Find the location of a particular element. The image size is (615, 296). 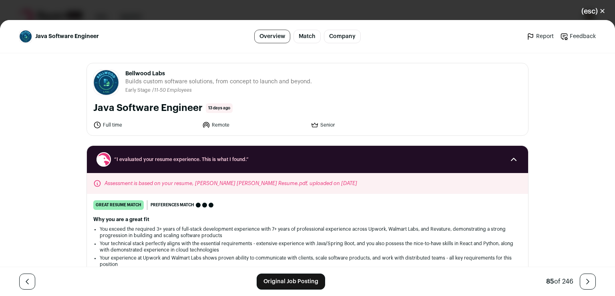

li: Remote is located at coordinates (254, 125).